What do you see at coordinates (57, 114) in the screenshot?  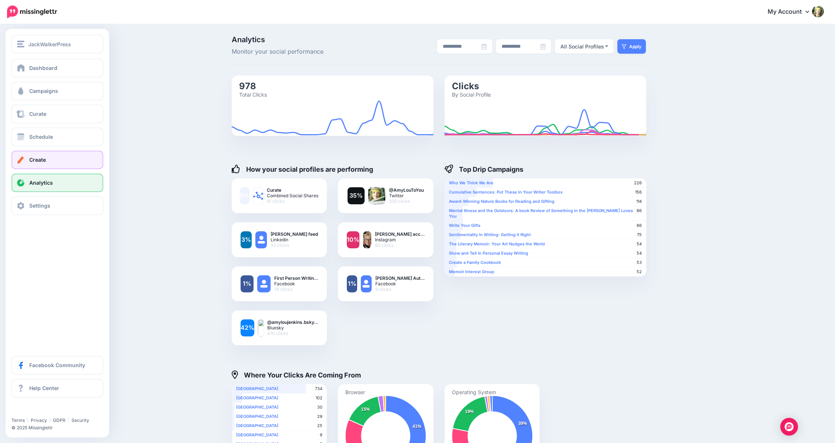 I see `a: Curate` at bounding box center [57, 114].